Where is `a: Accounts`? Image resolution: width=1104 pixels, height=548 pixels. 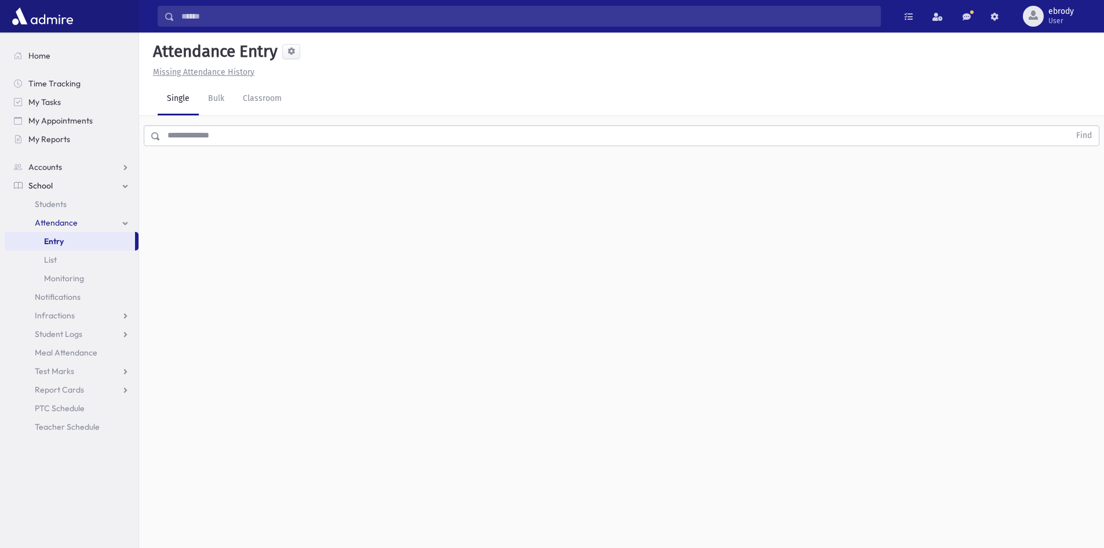 a: Accounts is located at coordinates (71, 167).